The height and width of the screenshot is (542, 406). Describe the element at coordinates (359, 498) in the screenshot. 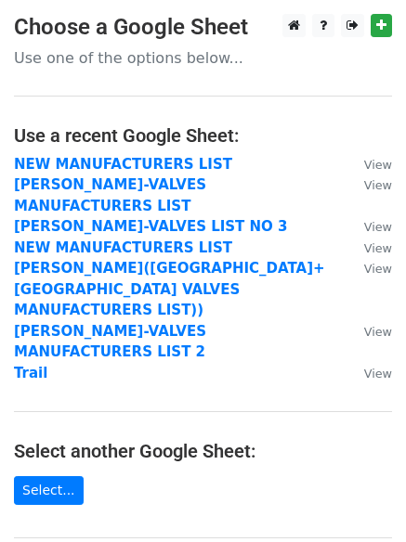

I see `div: Chat Widget` at that location.